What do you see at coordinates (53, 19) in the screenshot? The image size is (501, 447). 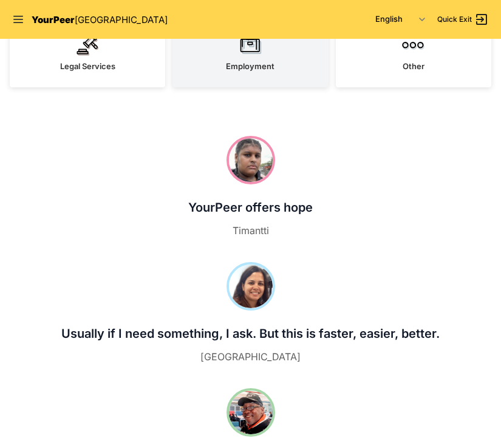 I see `span: YourPeer` at bounding box center [53, 19].